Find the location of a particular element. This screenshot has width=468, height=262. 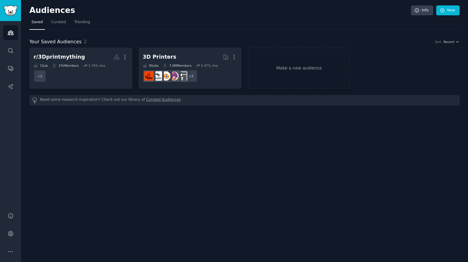

div: + 1 is located at coordinates (40, 76).